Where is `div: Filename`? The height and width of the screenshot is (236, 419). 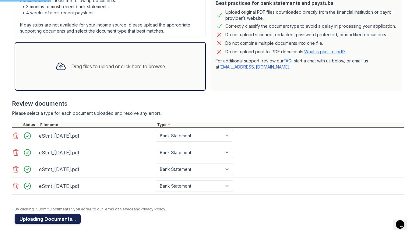
div: Filename is located at coordinates (97, 125).